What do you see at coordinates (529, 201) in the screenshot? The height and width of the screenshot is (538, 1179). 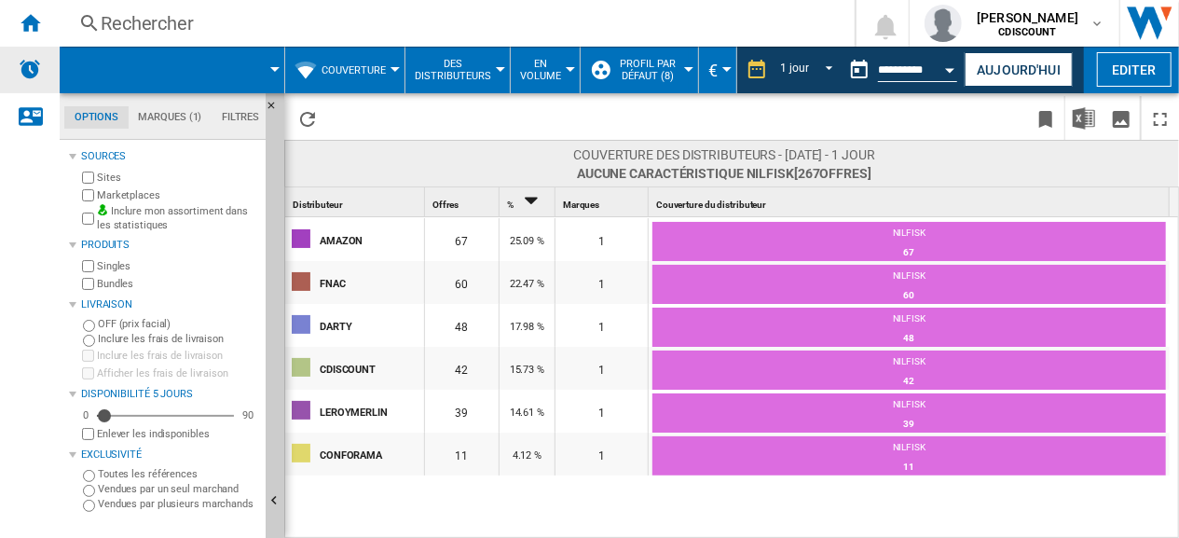 I see `div: % Sort Descending` at bounding box center [529, 201].